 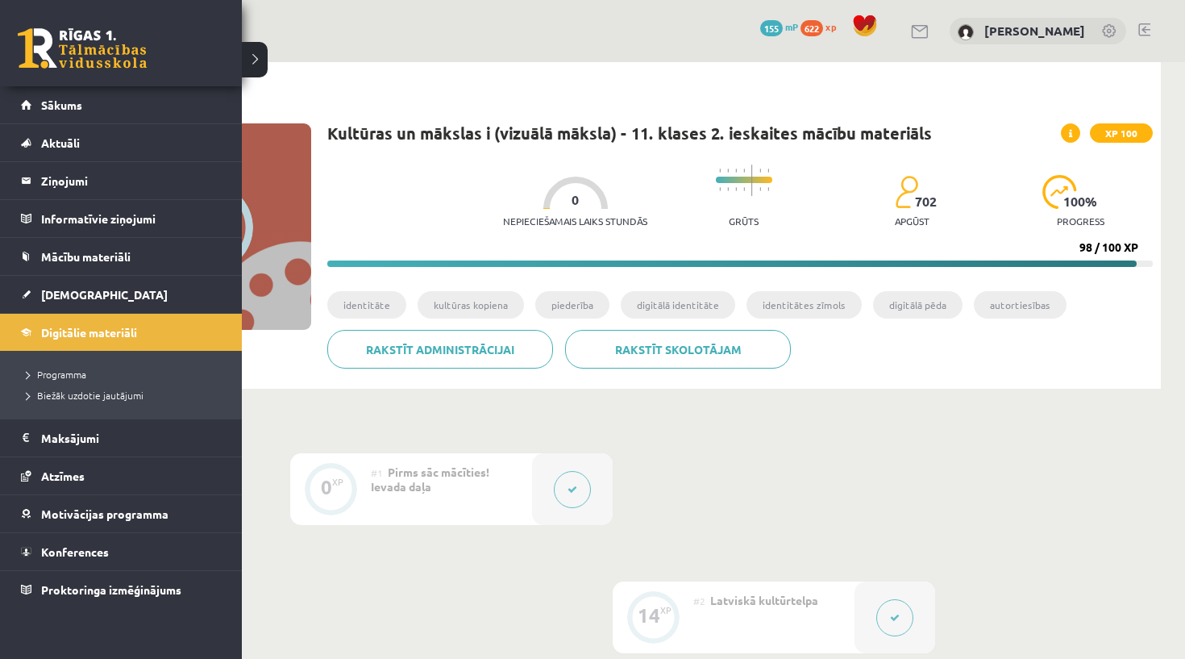 What do you see at coordinates (1080, 221) in the screenshot?
I see `p: progress` at bounding box center [1080, 221].